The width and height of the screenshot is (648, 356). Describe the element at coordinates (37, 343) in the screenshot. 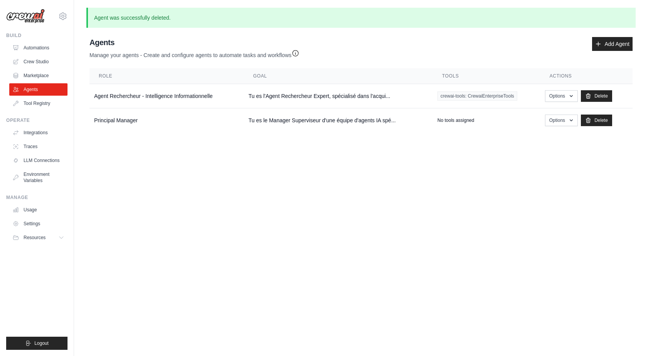

I see `button: Logout` at that location.